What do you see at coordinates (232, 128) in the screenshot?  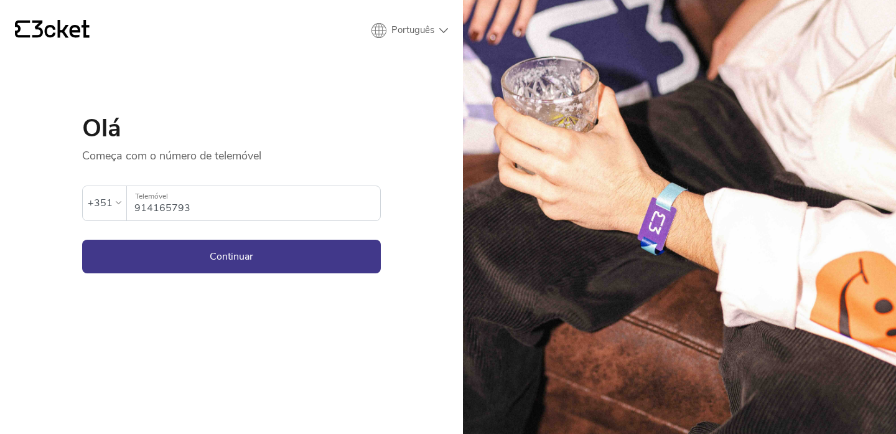 I see `h1: Olá` at bounding box center [232, 128].